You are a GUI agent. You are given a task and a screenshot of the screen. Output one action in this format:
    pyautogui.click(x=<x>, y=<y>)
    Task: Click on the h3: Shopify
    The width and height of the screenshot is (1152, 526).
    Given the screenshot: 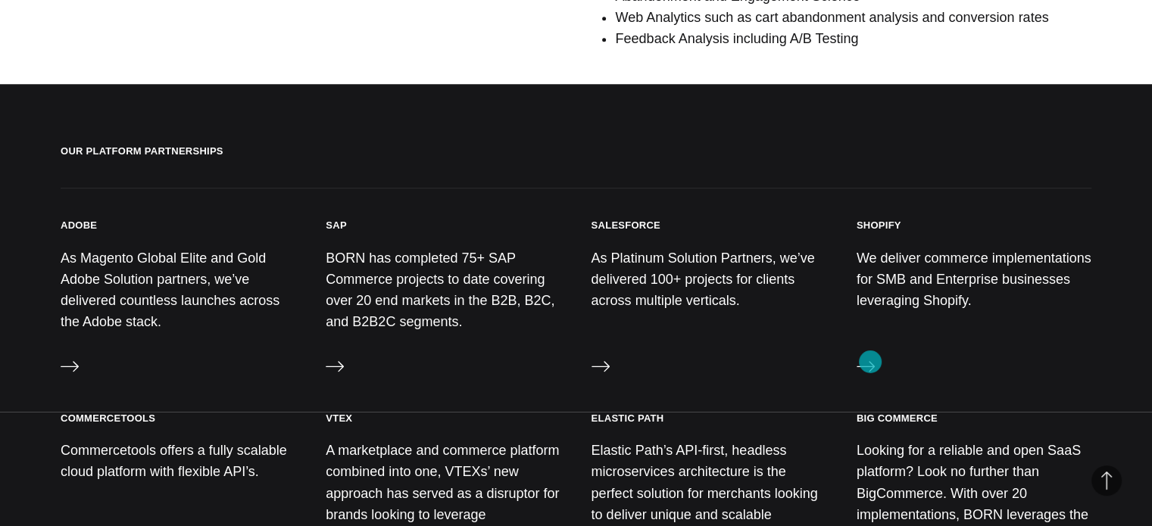 What is the action you would take?
    pyautogui.click(x=879, y=225)
    